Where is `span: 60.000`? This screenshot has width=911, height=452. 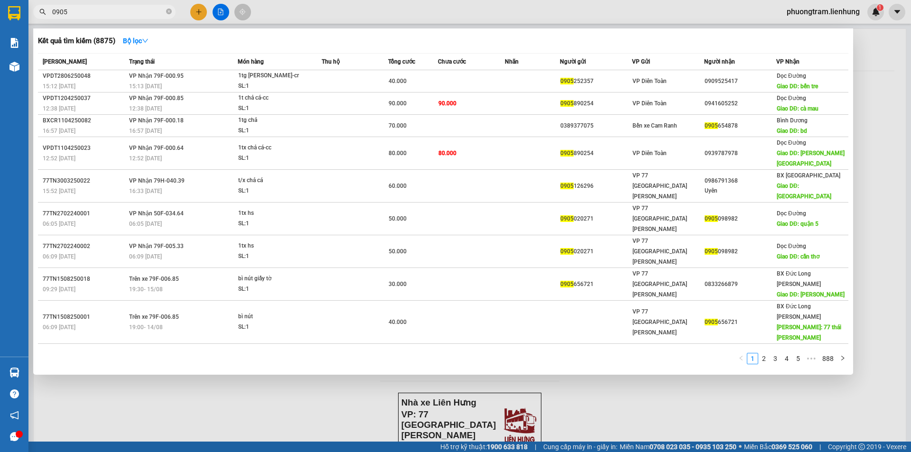
span: 60.000 is located at coordinates (398, 186).